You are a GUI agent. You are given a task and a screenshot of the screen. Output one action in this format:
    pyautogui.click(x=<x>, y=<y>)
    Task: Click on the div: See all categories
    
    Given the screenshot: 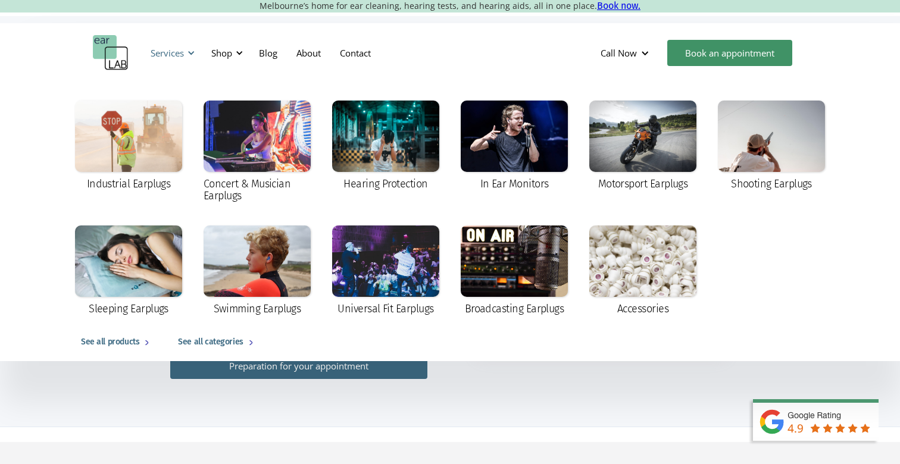 What is the action you would take?
    pyautogui.click(x=210, y=342)
    